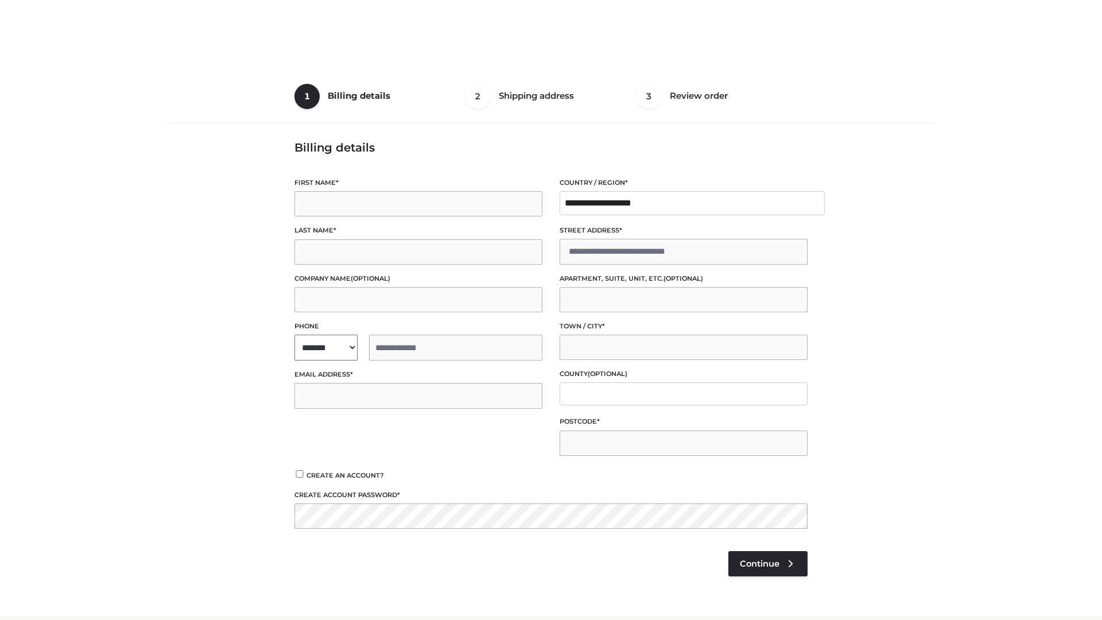 This screenshot has height=620, width=1102. I want to click on label: Postcode, so click(684, 421).